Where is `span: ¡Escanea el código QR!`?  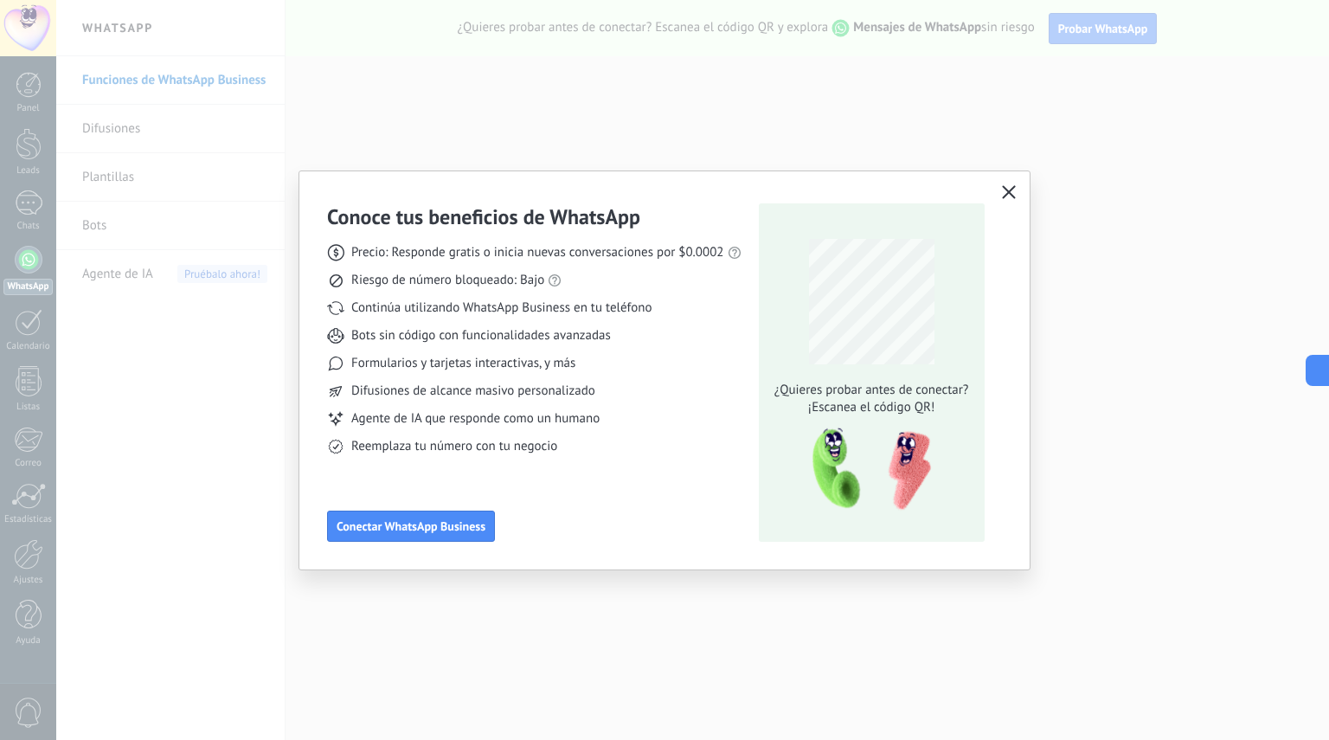 span: ¡Escanea el código QR! is located at coordinates (871, 407).